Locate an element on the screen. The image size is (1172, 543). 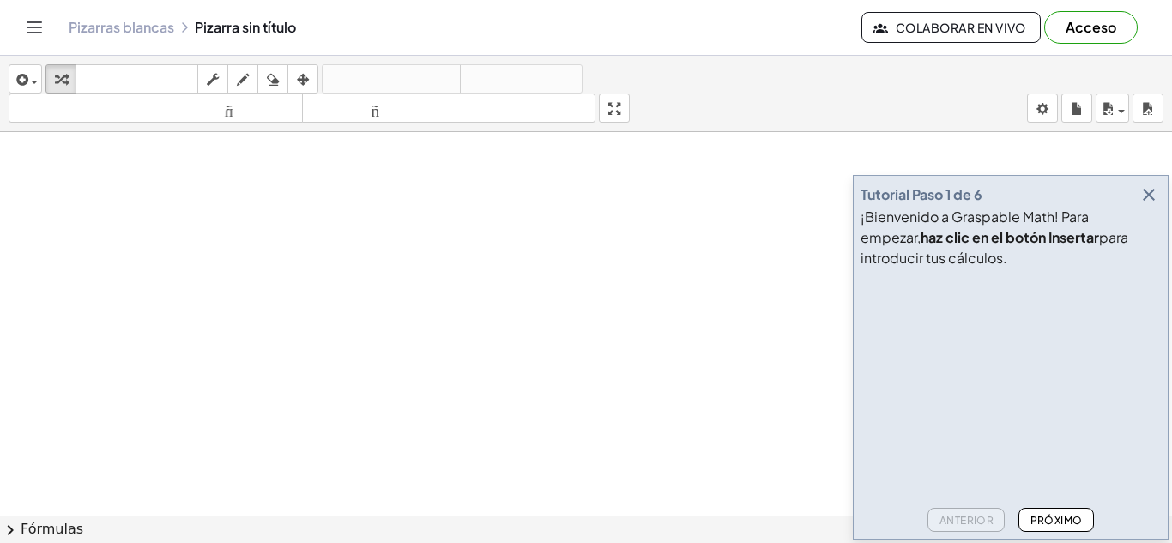
button: Cambiar navegación is located at coordinates (34, 27).